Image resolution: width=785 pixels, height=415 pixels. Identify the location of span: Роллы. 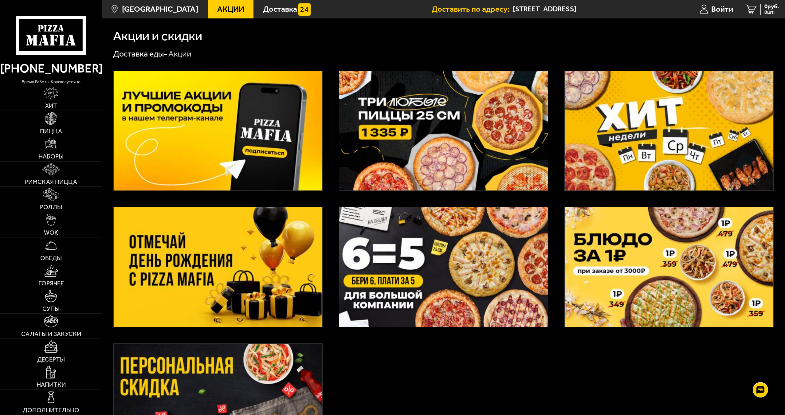
(51, 207).